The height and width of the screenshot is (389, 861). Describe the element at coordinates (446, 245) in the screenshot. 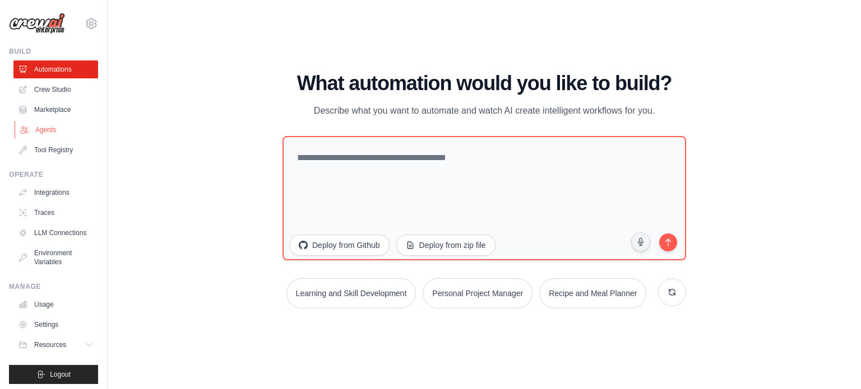

I see `button: Deploy from zip file` at that location.